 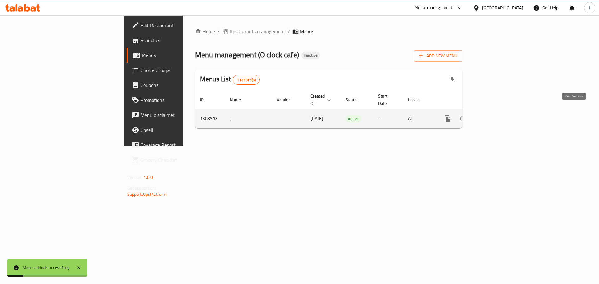 What do you see at coordinates (175, 160) in the screenshot?
I see `a: Grocery Checklist` at bounding box center [175, 160].